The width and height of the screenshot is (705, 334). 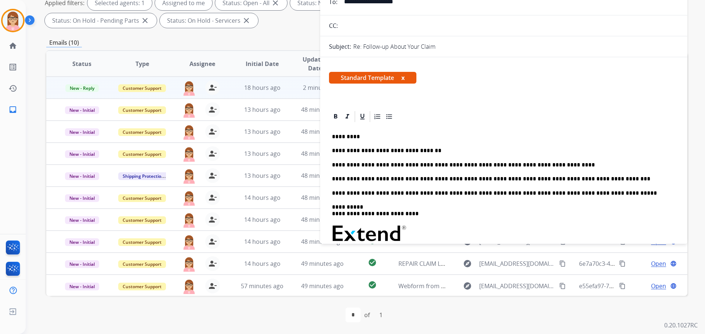 What do you see at coordinates (101, 21) in the screenshot?
I see `div: Status: On Hold - Pending Parts` at bounding box center [101, 21].